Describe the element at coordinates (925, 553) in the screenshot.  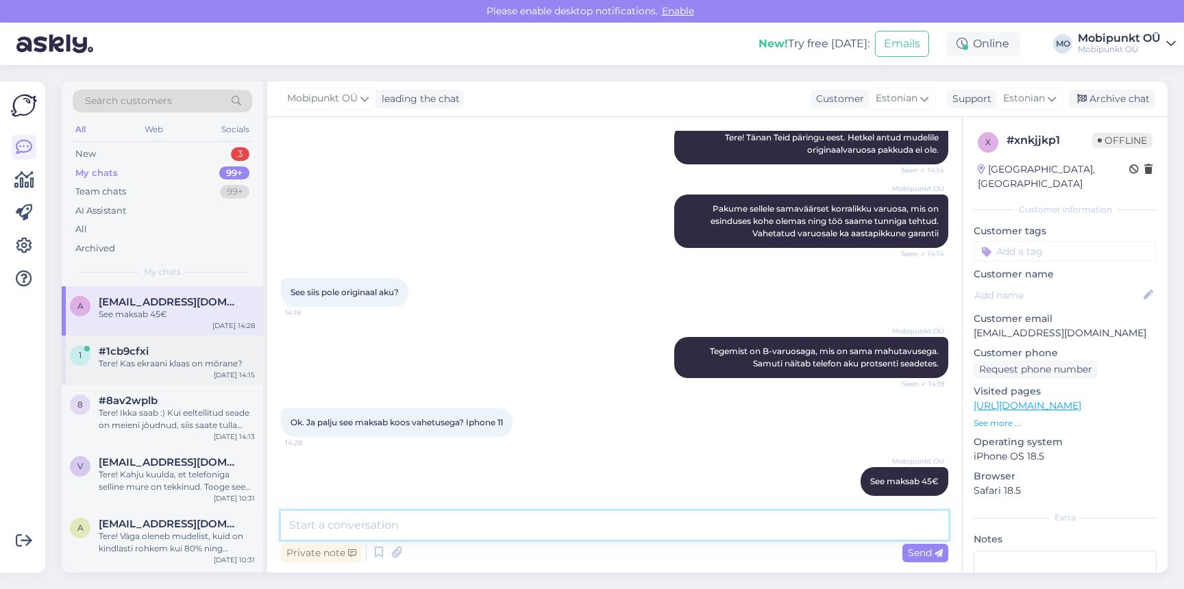
I see `span: Send` at that location.